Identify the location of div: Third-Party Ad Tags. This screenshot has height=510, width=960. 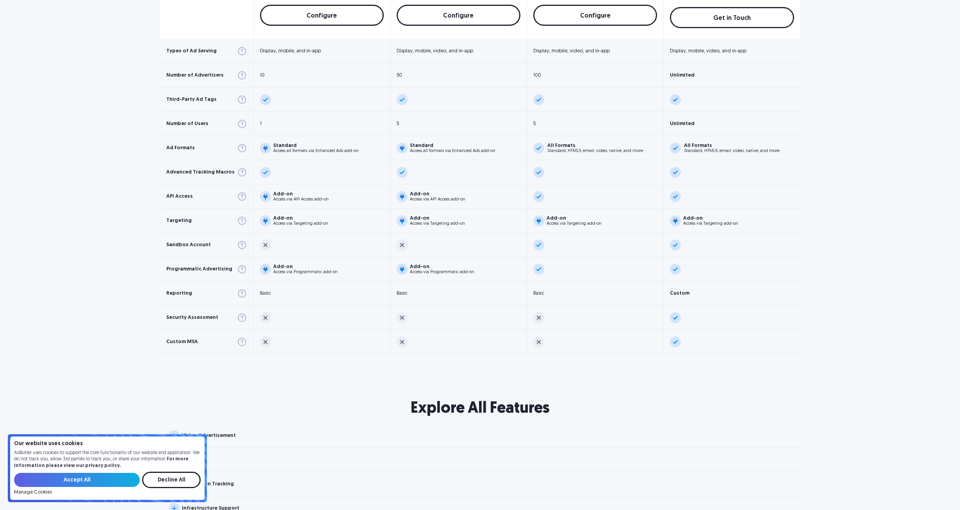
(191, 99).